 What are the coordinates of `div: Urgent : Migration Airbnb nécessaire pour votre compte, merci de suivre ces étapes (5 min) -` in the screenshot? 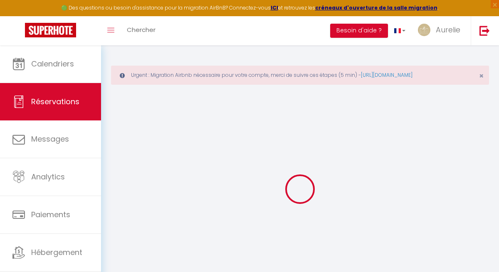 It's located at (300, 75).